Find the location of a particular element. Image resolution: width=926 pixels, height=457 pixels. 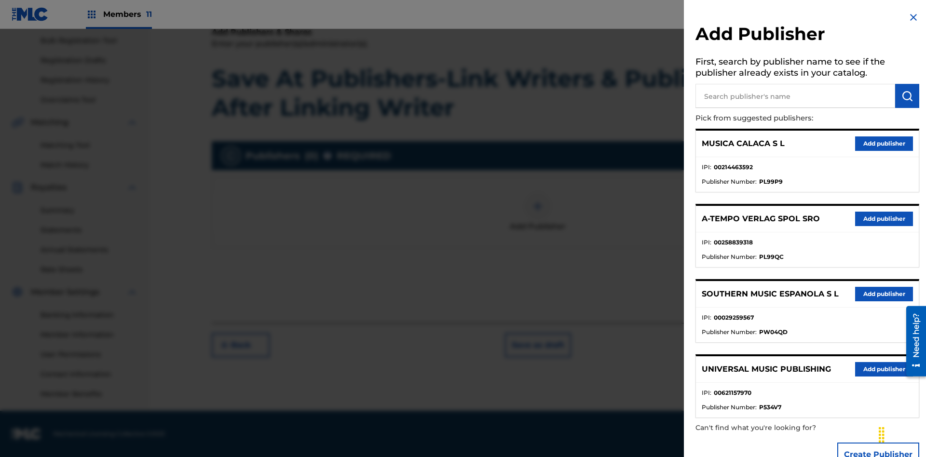

p: Pick from suggested publishers: is located at coordinates (780, 118).